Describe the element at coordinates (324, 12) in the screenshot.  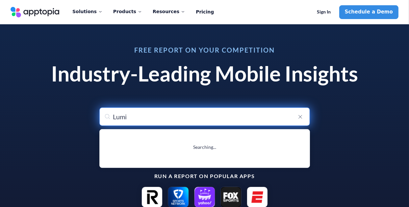
I see `a: Sign In` at that location.